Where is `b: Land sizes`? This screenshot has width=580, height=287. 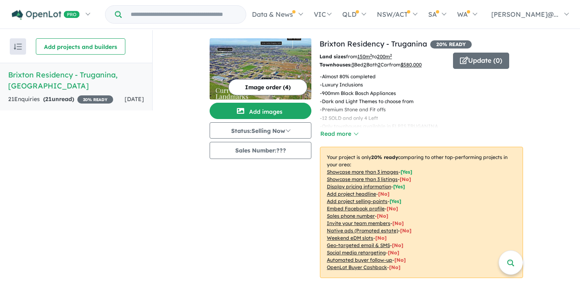
b: Land sizes is located at coordinates (333, 56).